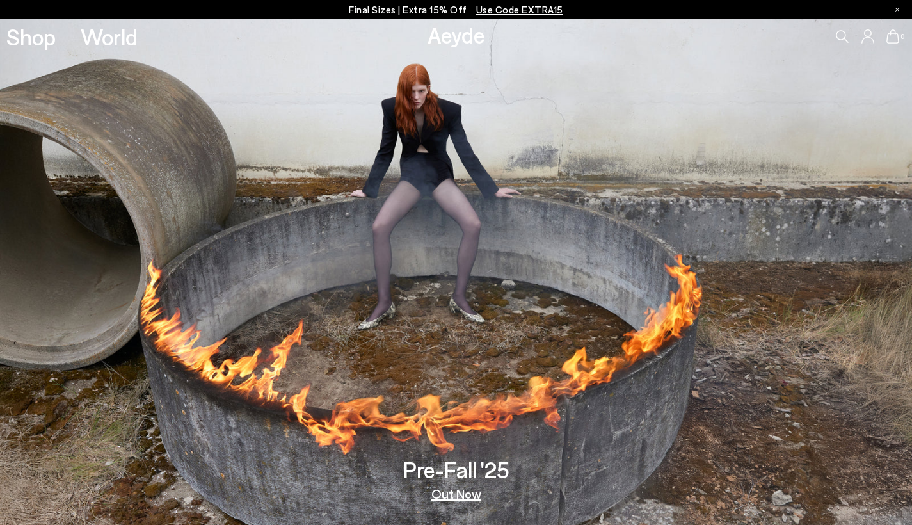 The width and height of the screenshot is (912, 525). What do you see at coordinates (456, 493) in the screenshot?
I see `a: Out Now` at bounding box center [456, 493].